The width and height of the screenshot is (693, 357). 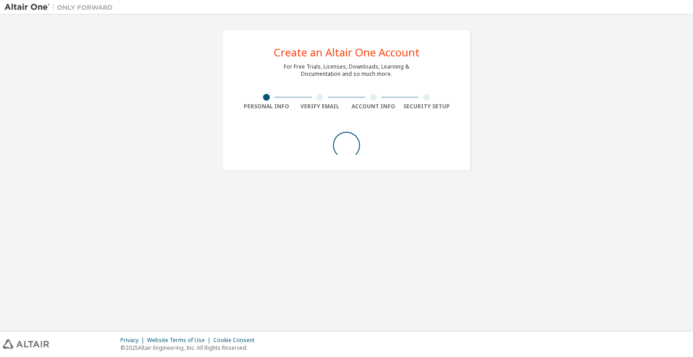 What do you see at coordinates (180, 340) in the screenshot?
I see `div: Website Terms of Use` at bounding box center [180, 340].